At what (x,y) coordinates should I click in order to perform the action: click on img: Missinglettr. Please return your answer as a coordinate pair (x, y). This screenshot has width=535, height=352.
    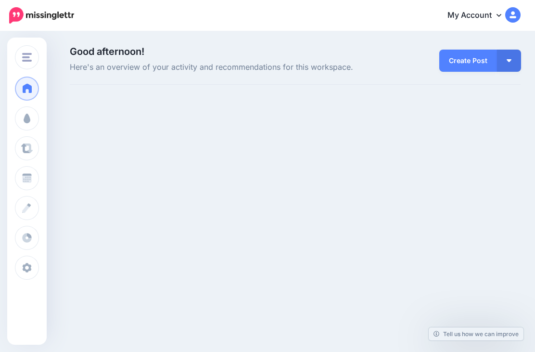
    Looking at the image, I should click on (41, 15).